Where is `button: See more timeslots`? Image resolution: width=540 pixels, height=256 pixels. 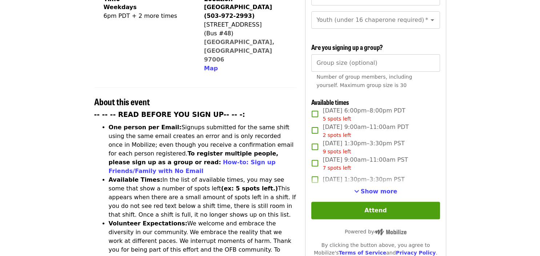
button: See more timeslots is located at coordinates (375, 191).